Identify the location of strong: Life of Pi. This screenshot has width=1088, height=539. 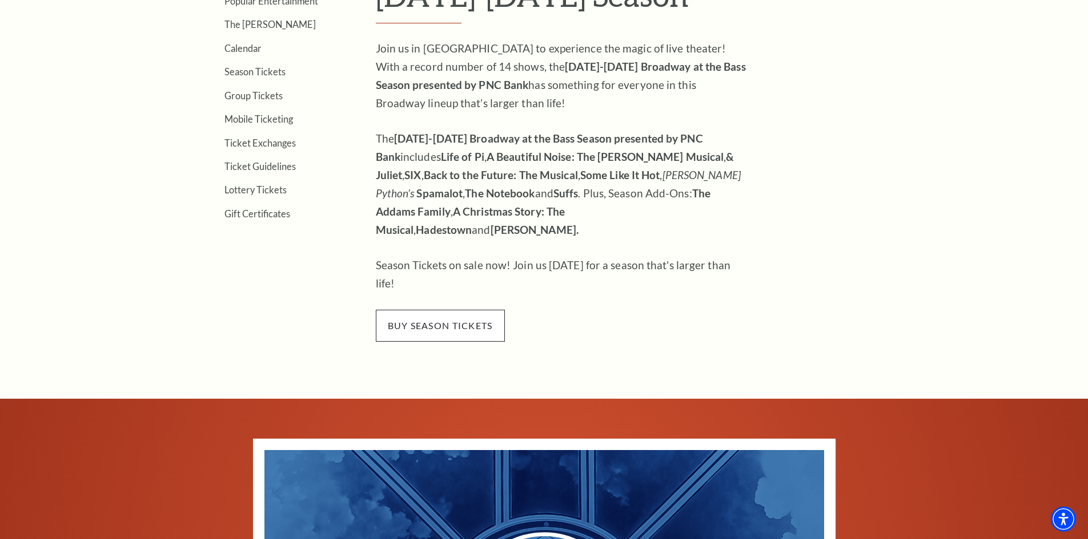
(462, 156).